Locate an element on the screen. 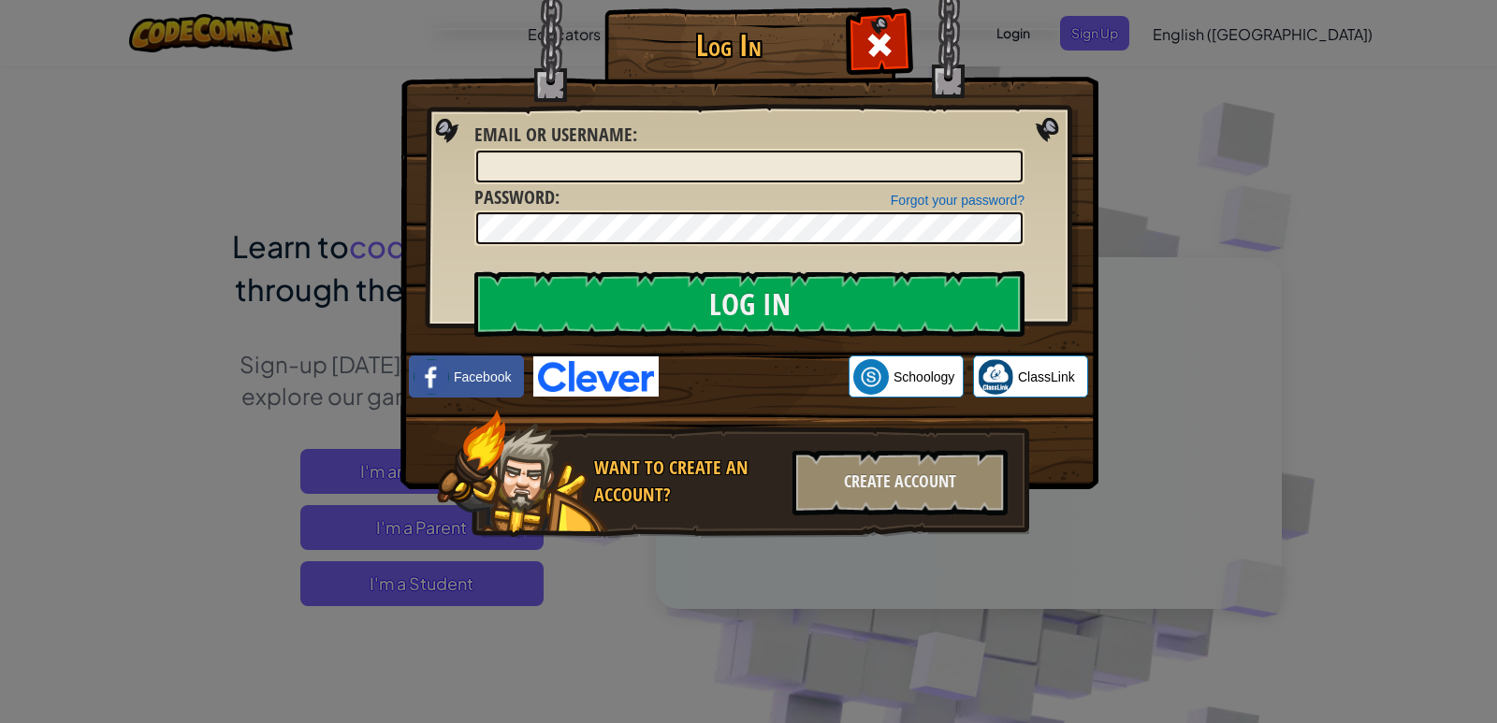  a: Forgot your password? is located at coordinates (957, 200).